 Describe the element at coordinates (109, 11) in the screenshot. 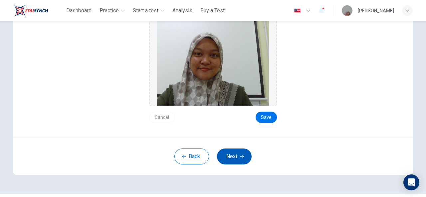

I see `span: Practice` at that location.